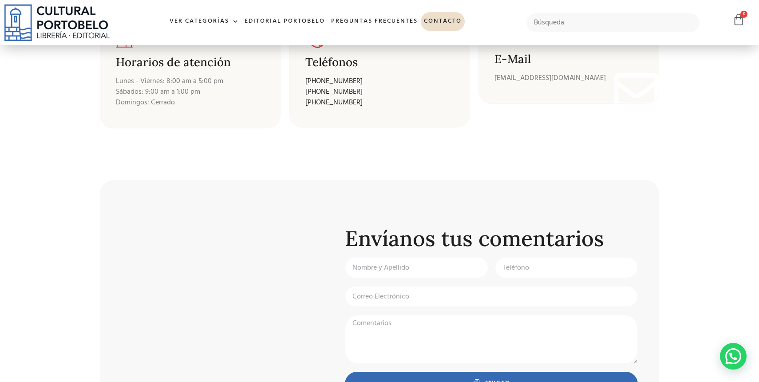 Image resolution: width=759 pixels, height=382 pixels. What do you see at coordinates (190, 62) in the screenshot?
I see `h3: Horarios de atención` at bounding box center [190, 62].